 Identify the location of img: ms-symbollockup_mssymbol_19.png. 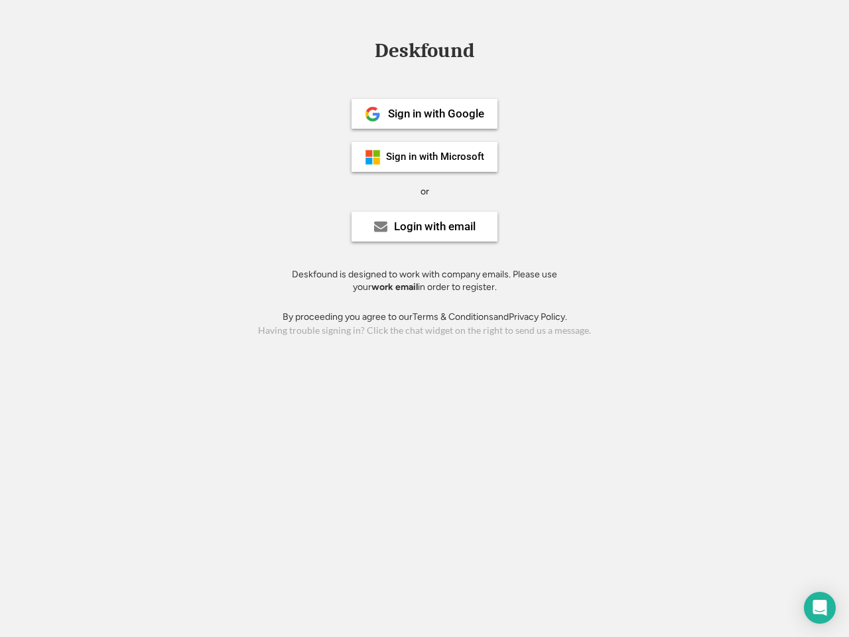
(373, 157).